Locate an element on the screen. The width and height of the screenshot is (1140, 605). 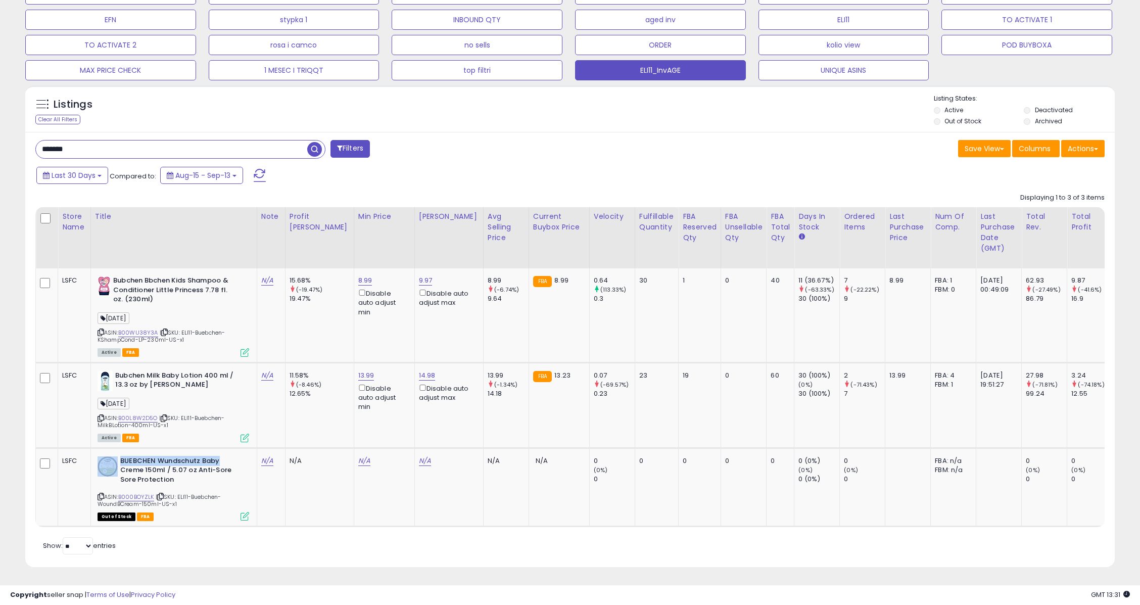
small: (-71.81%) is located at coordinates (1044, 384).